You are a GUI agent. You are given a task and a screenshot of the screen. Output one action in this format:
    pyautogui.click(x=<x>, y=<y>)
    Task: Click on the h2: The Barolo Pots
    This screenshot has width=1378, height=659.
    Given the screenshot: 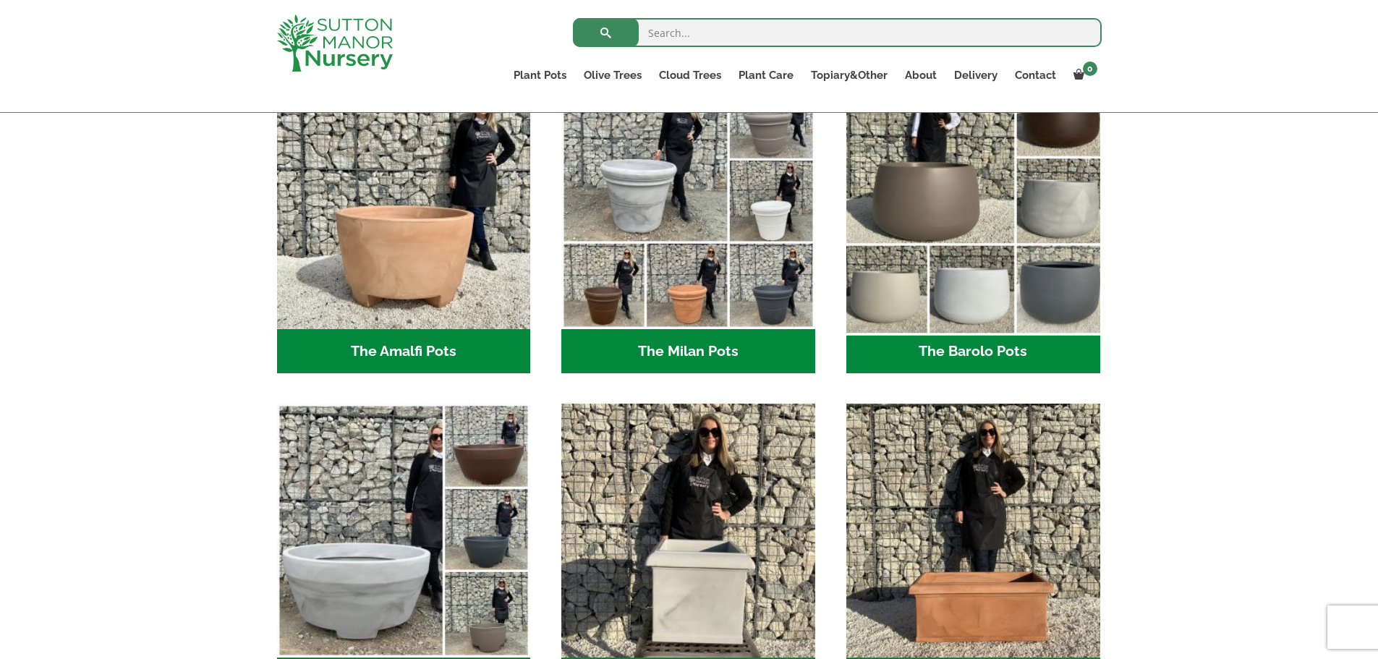 What is the action you would take?
    pyautogui.click(x=973, y=351)
    